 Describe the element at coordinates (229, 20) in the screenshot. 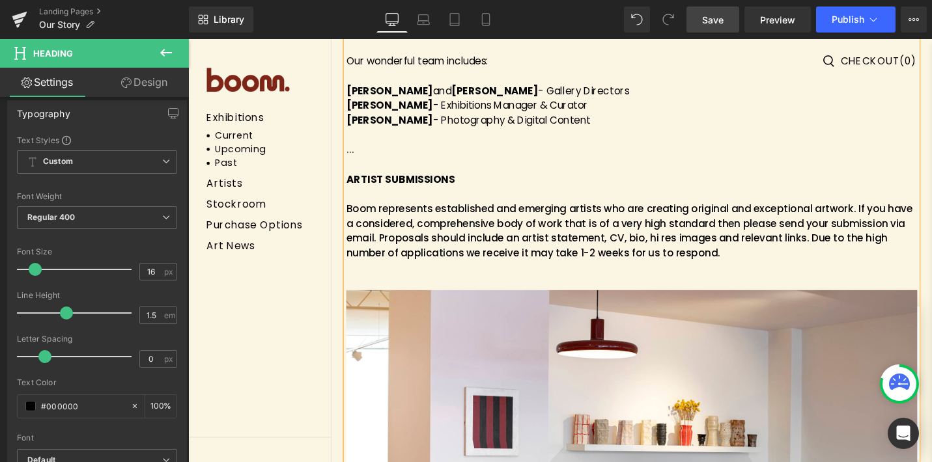

I see `span: Library` at that location.